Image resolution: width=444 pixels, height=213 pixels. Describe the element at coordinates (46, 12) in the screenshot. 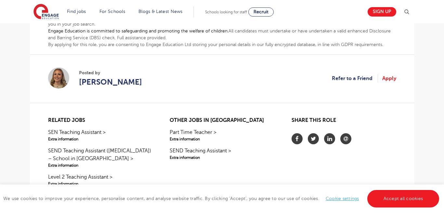

I see `img: Engage Education` at that location.